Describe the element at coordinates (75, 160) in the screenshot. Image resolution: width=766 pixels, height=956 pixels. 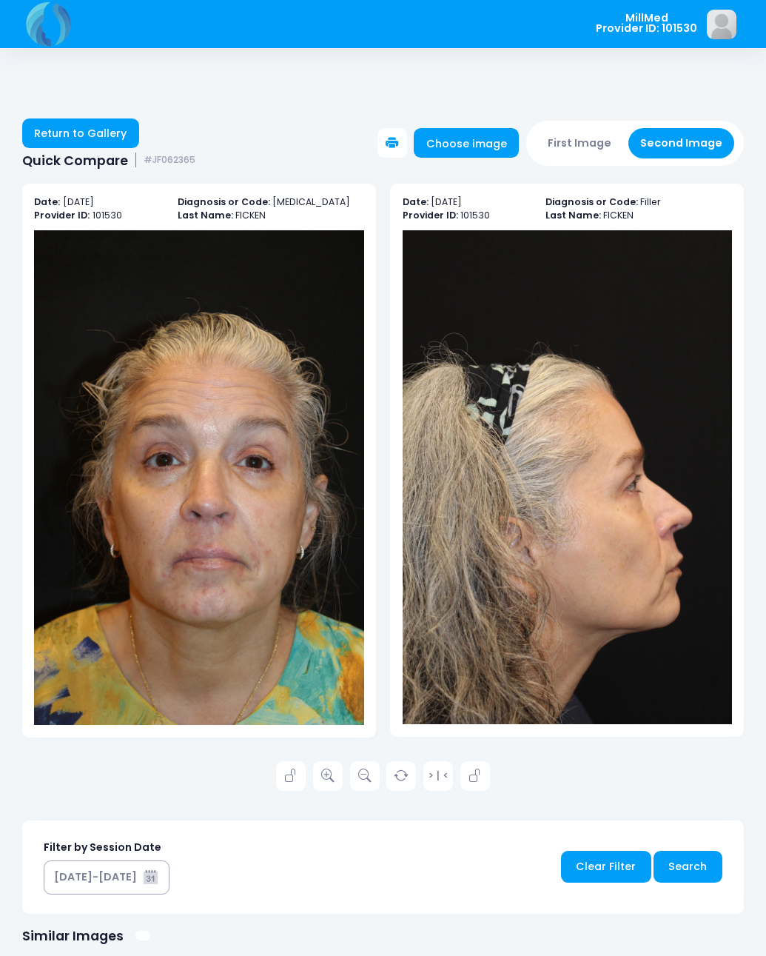
I see `span: Quick Compare` at that location.